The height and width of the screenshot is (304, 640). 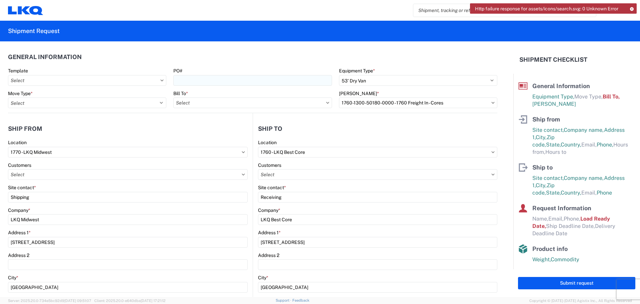 What do you see at coordinates (34, 31) in the screenshot?
I see `h2: Shipment Request` at bounding box center [34, 31].